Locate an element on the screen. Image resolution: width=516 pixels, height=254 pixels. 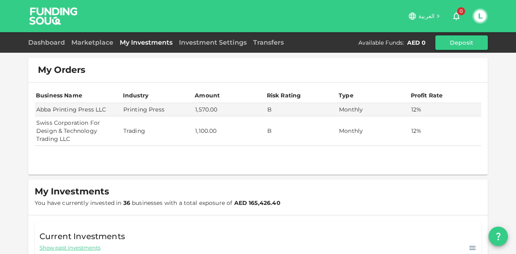
div: Business Name is located at coordinates (59, 96).